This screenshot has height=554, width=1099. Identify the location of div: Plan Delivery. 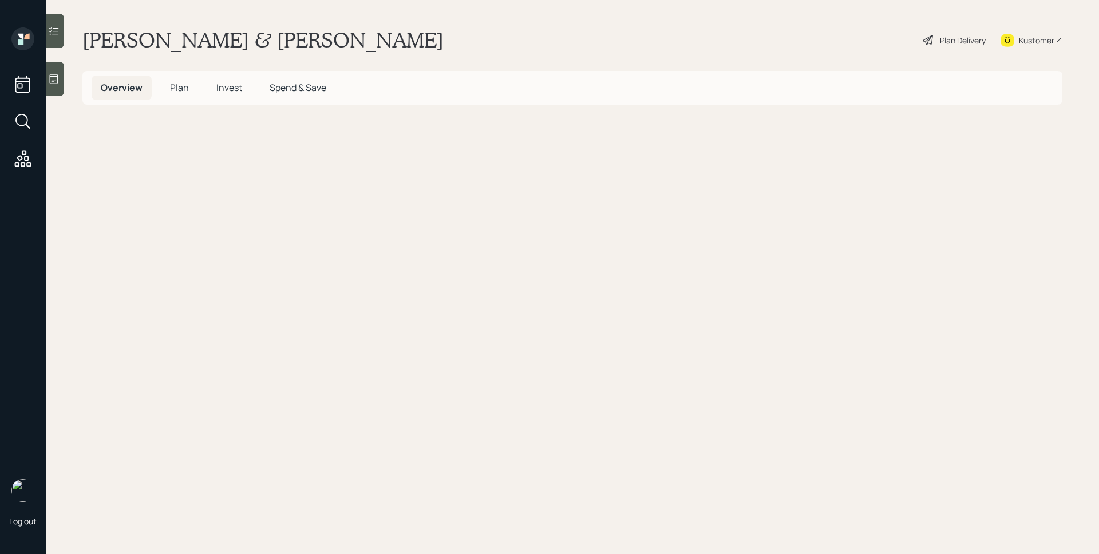
(963, 40).